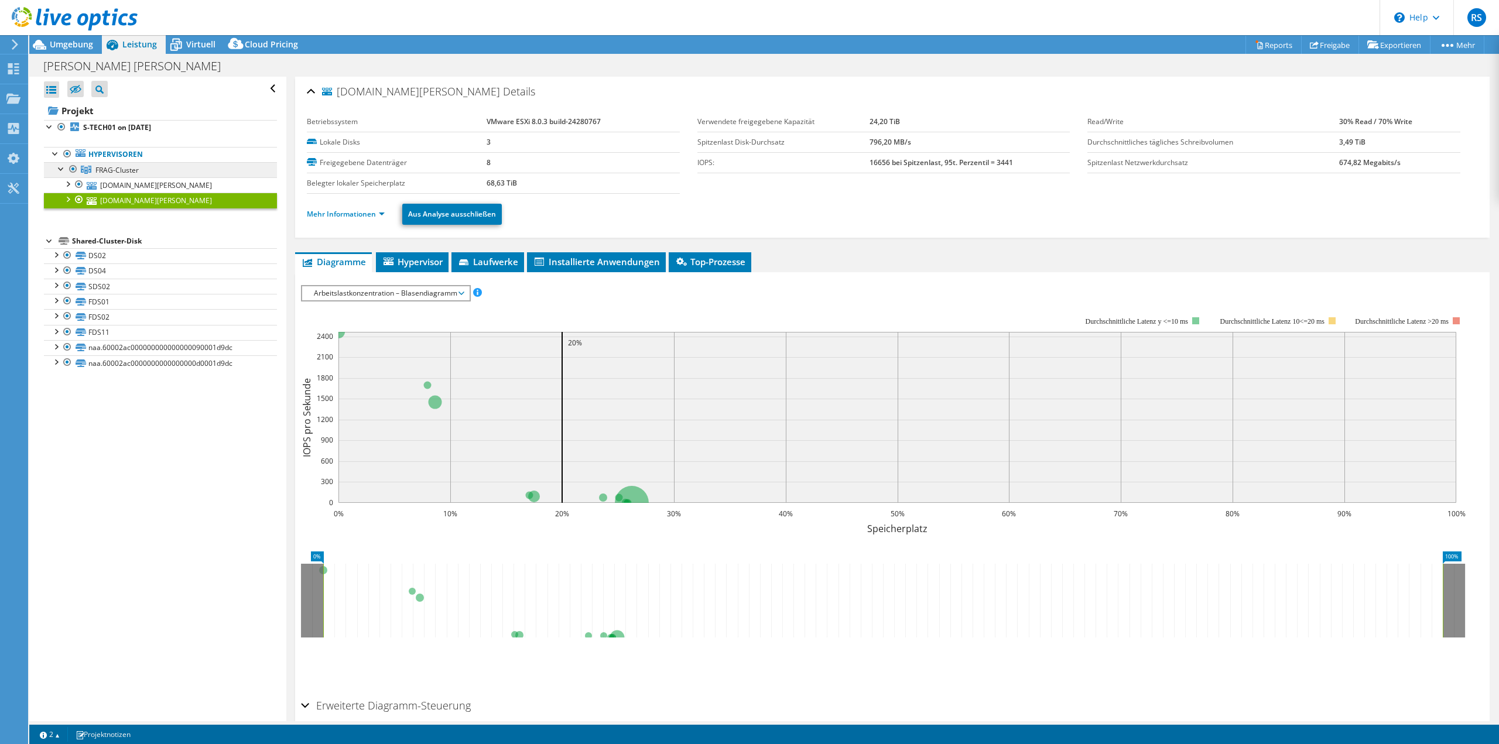 The height and width of the screenshot is (744, 1499). What do you see at coordinates (450, 513) in the screenshot?
I see `text: 10%` at bounding box center [450, 513].